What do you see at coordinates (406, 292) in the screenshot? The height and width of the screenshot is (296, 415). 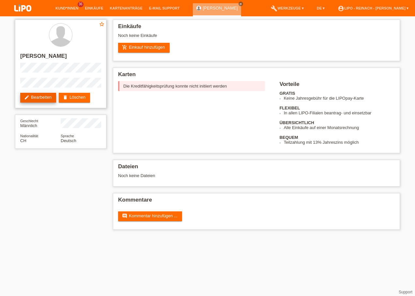 I see `a: Support` at bounding box center [406, 292].